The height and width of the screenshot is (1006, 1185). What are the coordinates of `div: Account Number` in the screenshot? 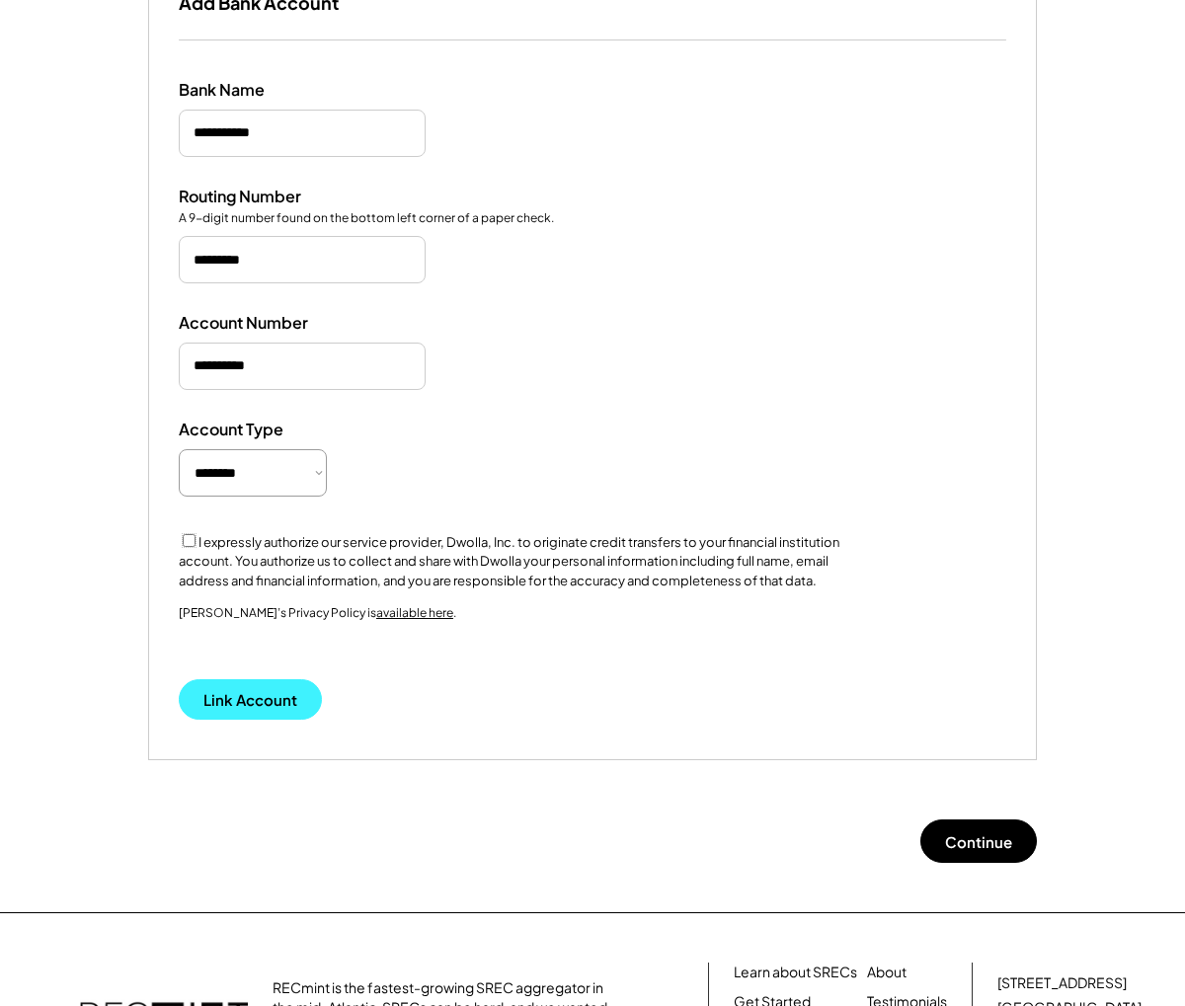 It's located at (277, 323).